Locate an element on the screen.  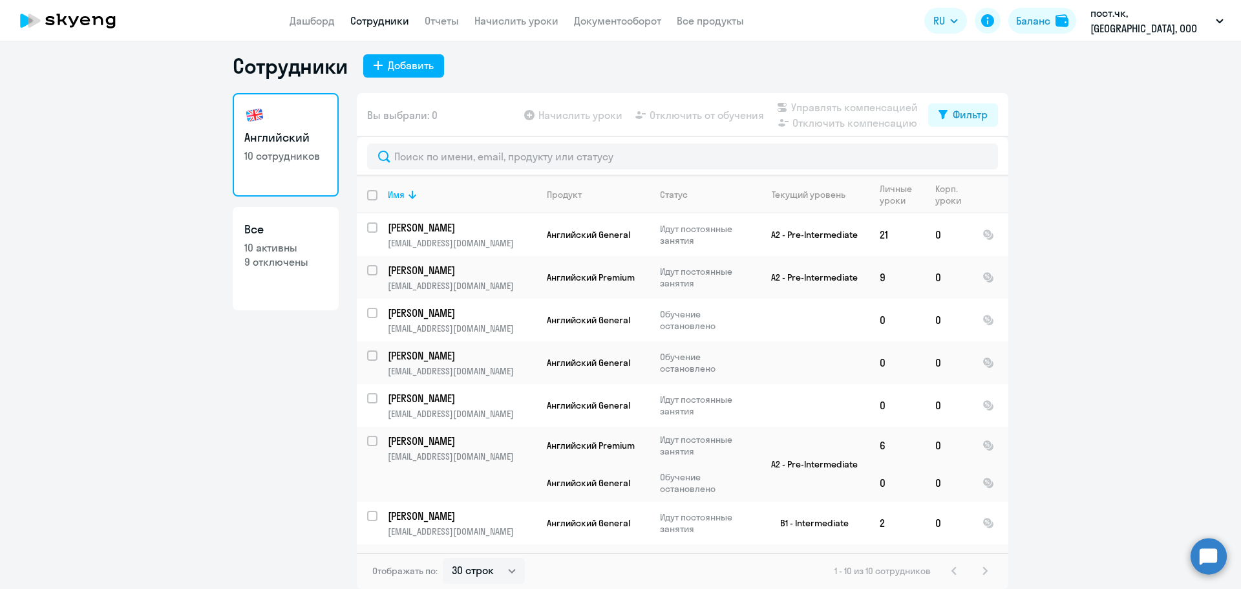
span: Отображать по: is located at coordinates (404, 571).